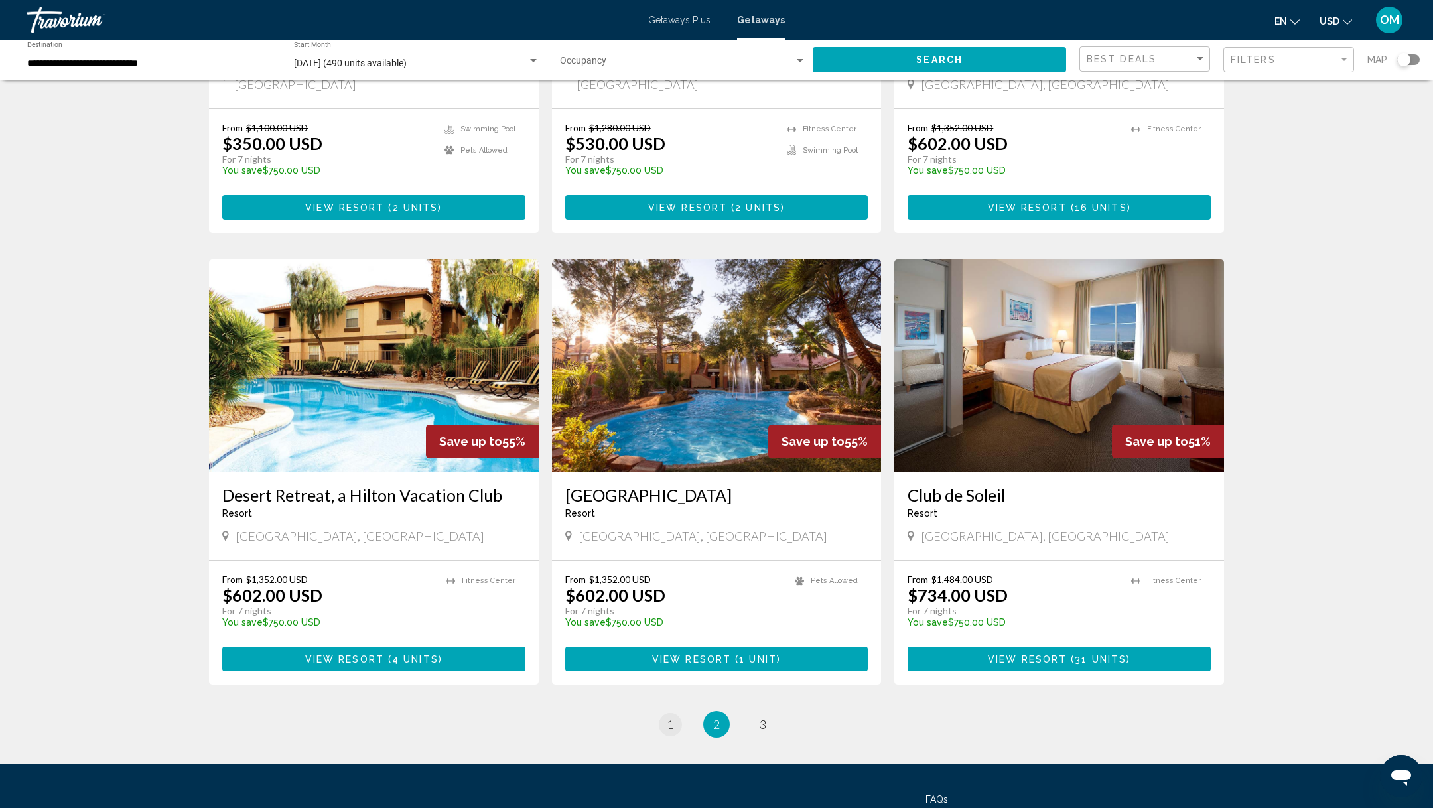 The width and height of the screenshot is (1433, 808). What do you see at coordinates (374, 366) in the screenshot?
I see `img: ii_dep1.jpg` at bounding box center [374, 366].